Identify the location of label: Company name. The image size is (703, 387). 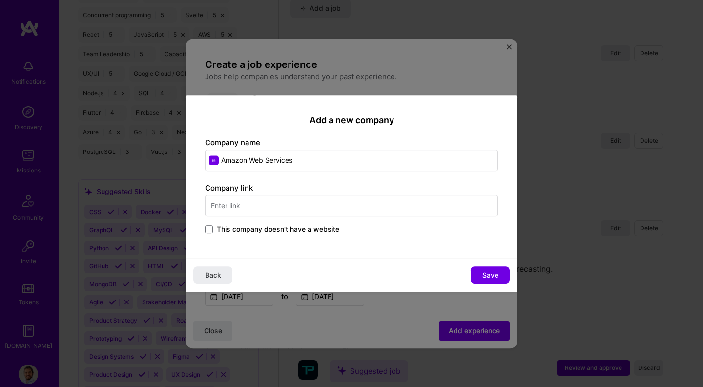
(232, 142).